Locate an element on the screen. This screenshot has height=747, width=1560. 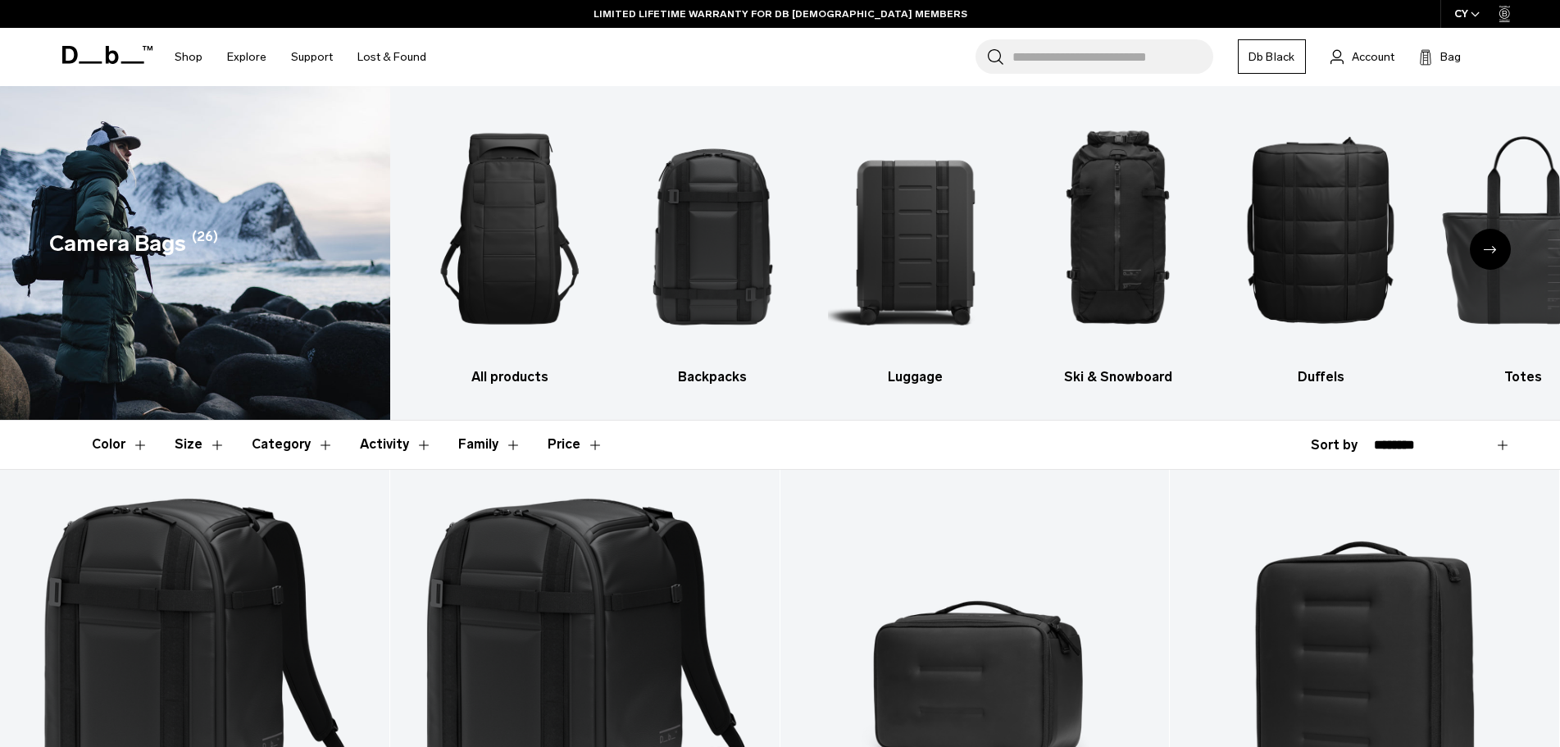
h3: Ski & Snowboard is located at coordinates (1118, 377).